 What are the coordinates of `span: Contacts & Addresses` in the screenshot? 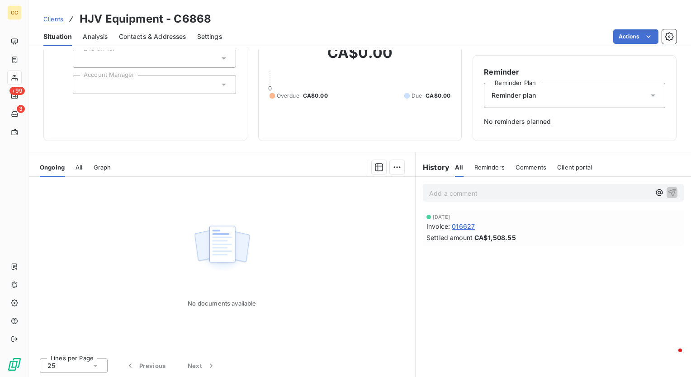 It's located at (152, 37).